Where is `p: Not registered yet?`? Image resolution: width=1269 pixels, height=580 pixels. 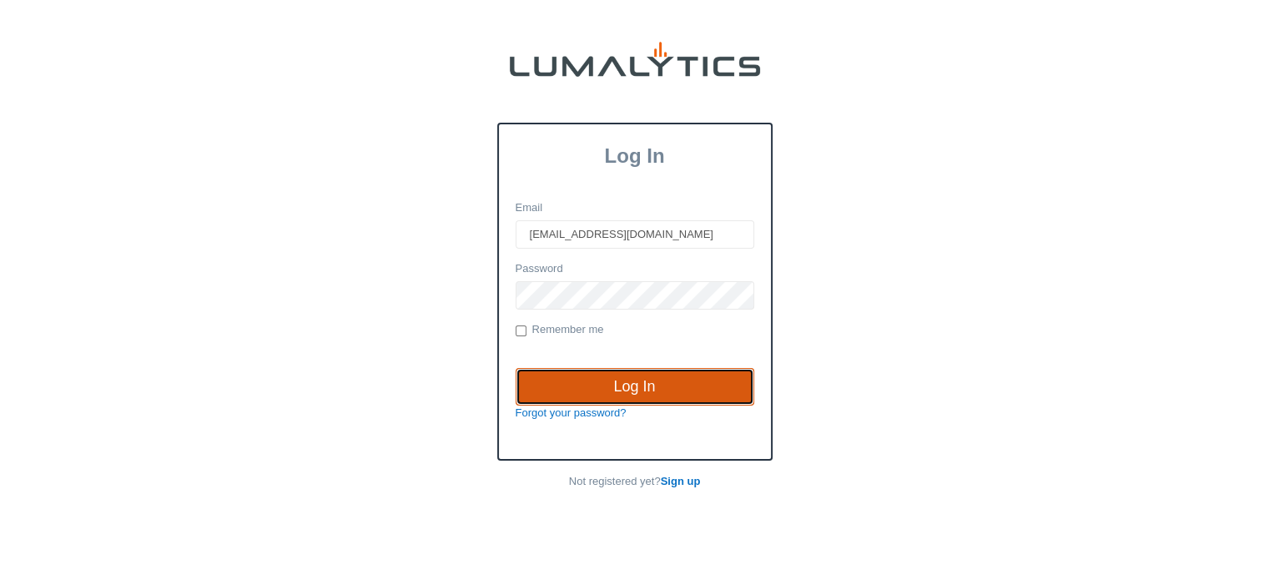
p: Not registered yet? is located at coordinates (635, 481).